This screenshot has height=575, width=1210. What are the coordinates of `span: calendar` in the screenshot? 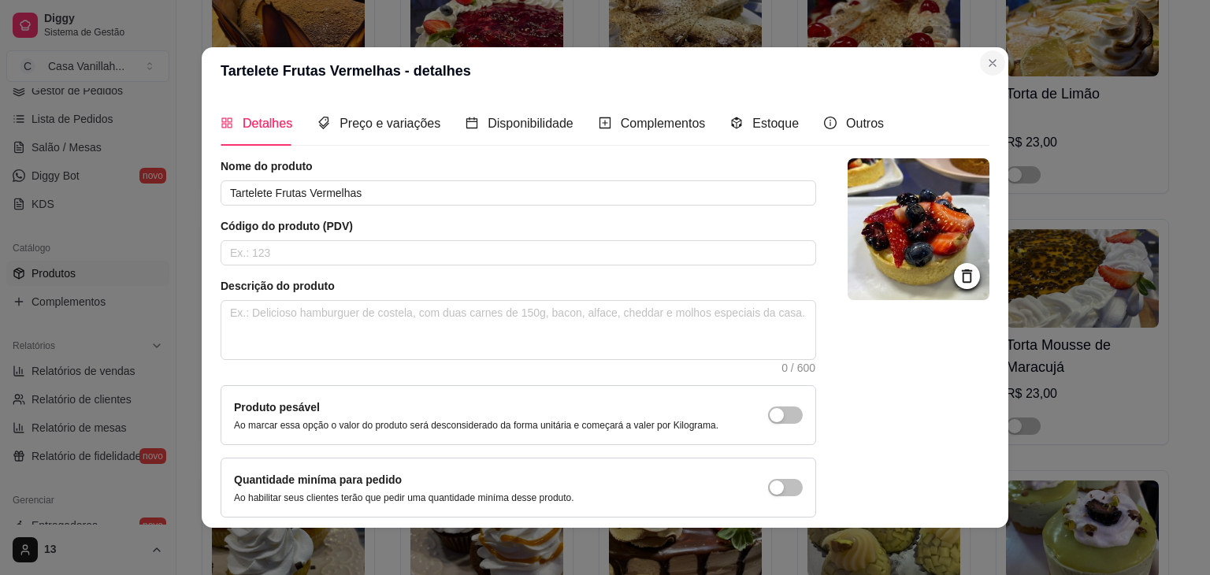 It's located at (472, 123).